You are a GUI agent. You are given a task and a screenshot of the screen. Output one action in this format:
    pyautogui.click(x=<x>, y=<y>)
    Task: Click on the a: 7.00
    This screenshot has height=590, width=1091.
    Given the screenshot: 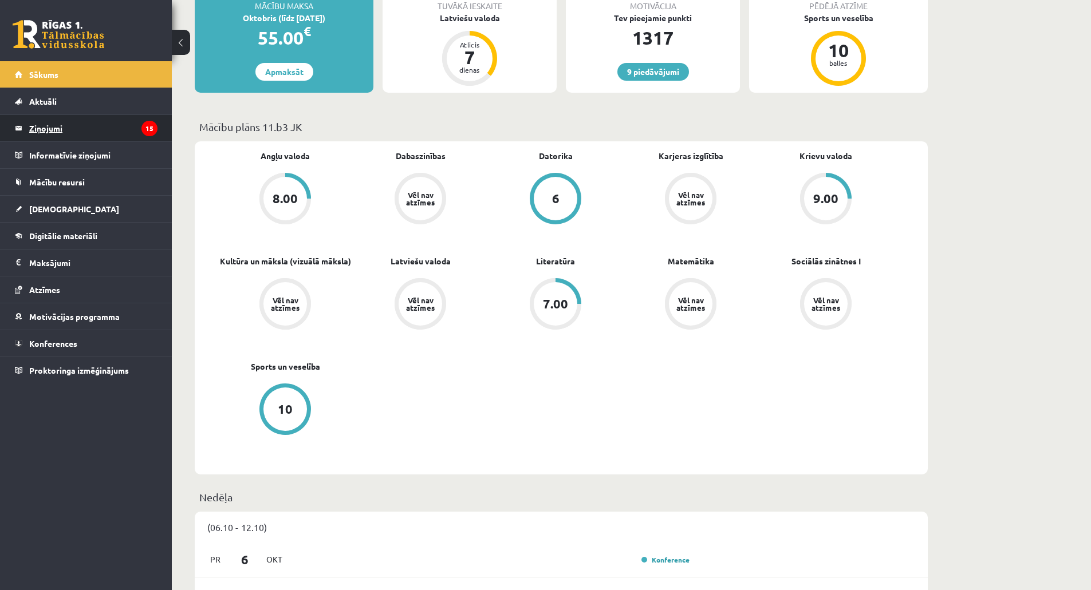 What is the action you would take?
    pyautogui.click(x=556, y=305)
    